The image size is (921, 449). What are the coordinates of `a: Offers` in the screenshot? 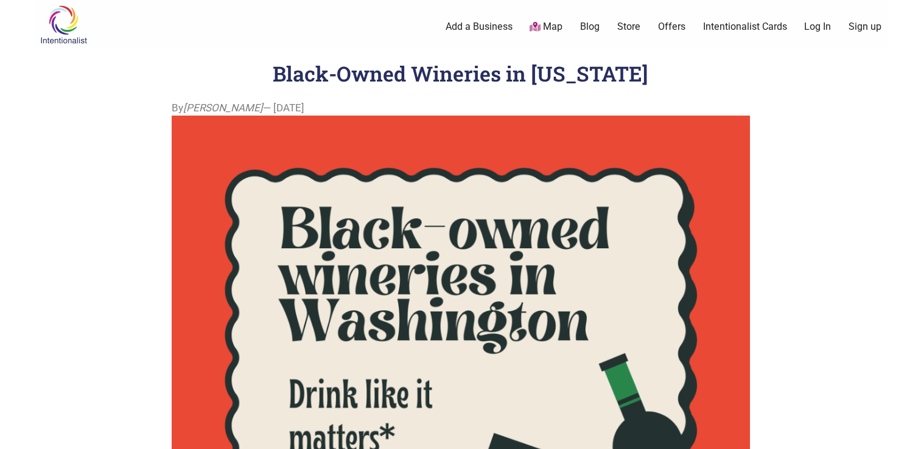 It's located at (672, 27).